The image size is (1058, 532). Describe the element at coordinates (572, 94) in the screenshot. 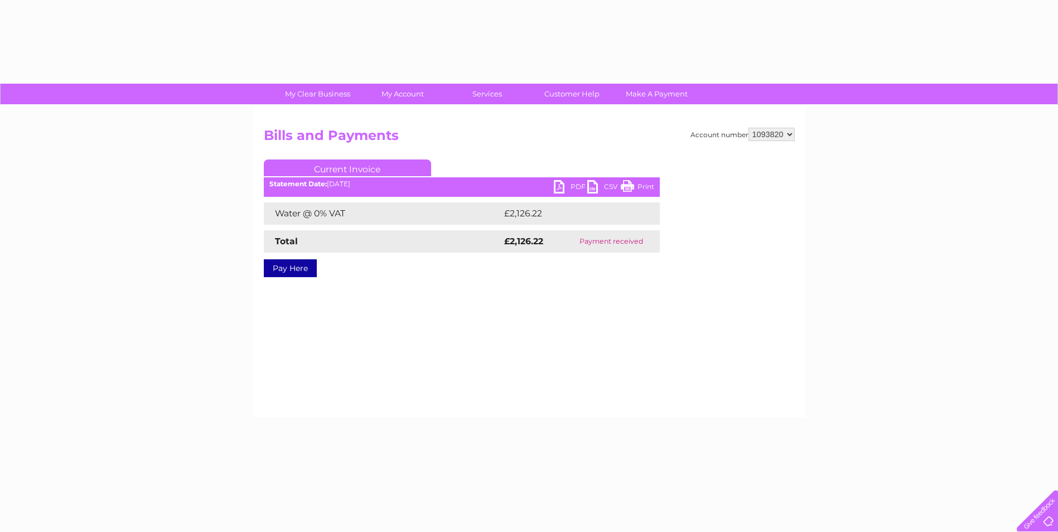

I see `a: Customer Help` at that location.